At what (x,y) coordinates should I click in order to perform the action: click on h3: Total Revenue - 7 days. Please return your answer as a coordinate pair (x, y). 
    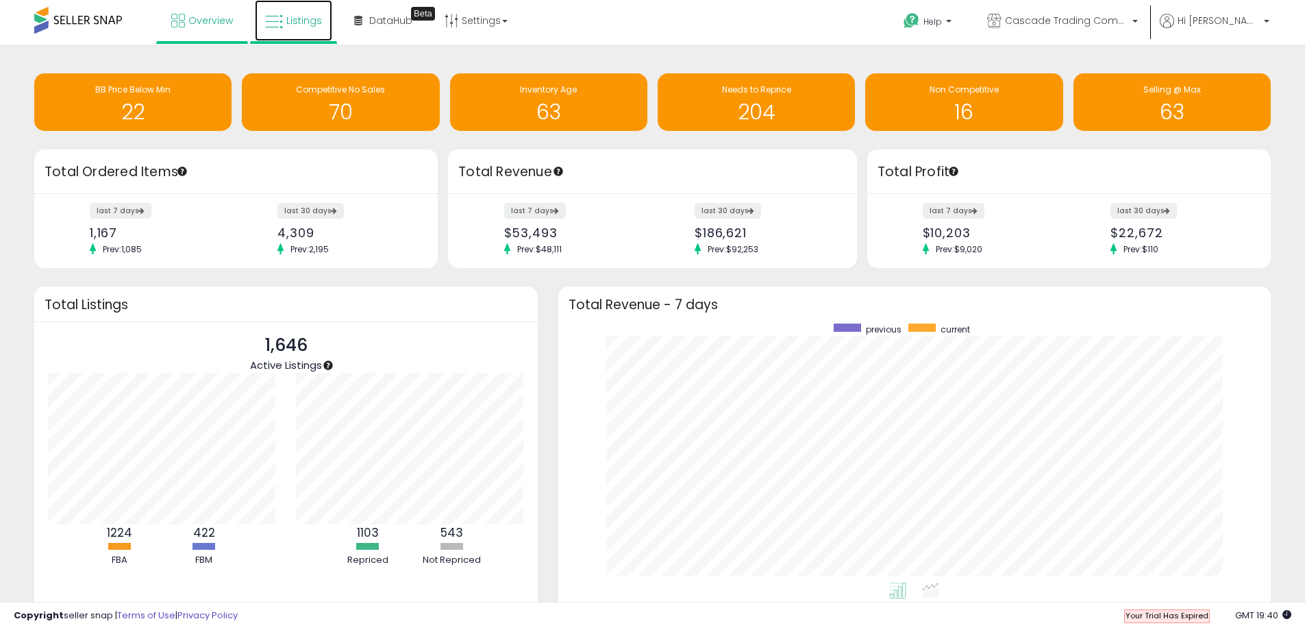
    Looking at the image, I should click on (915, 304).